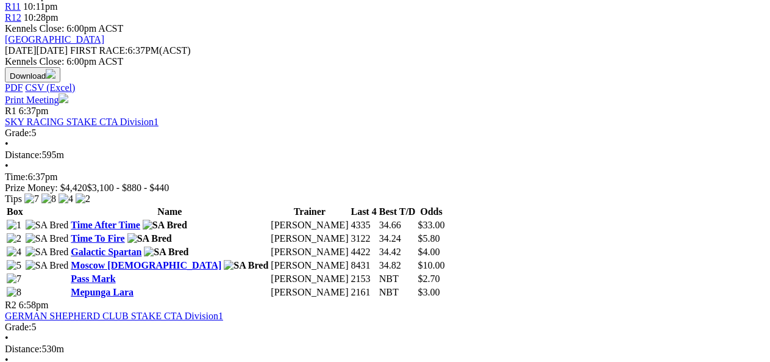 The image size is (770, 362). I want to click on span: $2.70, so click(429, 278).